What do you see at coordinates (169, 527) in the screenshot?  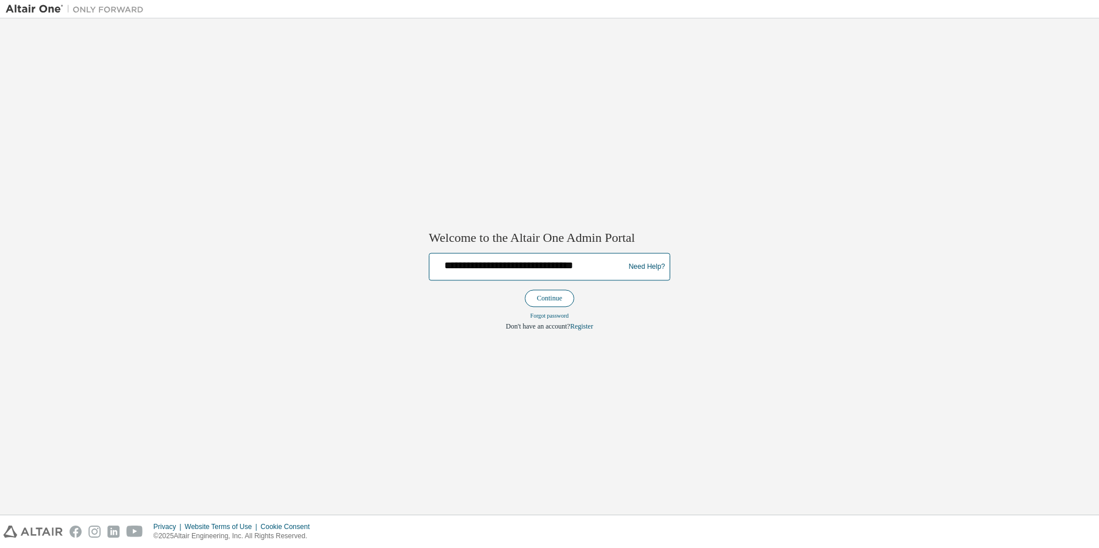 I see `div: Privacy` at bounding box center [169, 527].